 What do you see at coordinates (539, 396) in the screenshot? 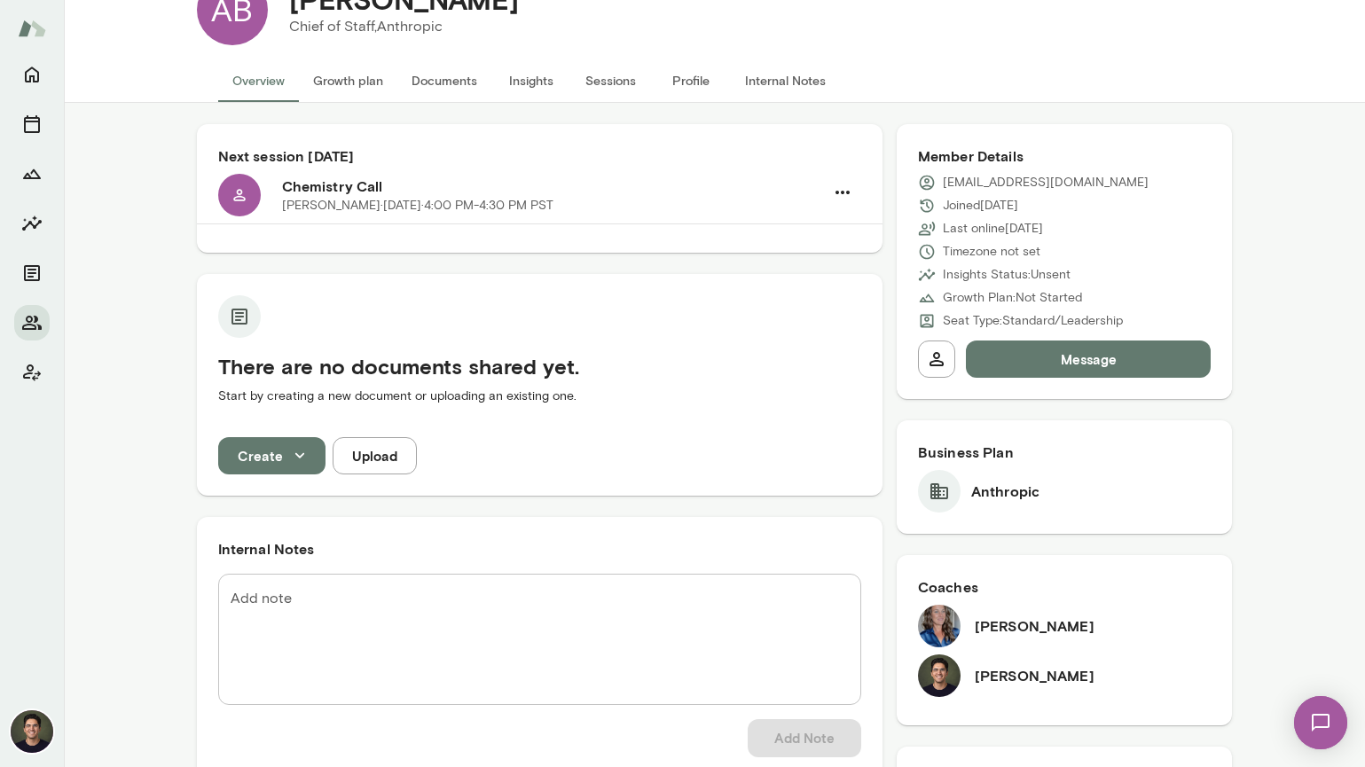
I see `p: Start by creating a new document or uploading an existing one.` at bounding box center [539, 396].